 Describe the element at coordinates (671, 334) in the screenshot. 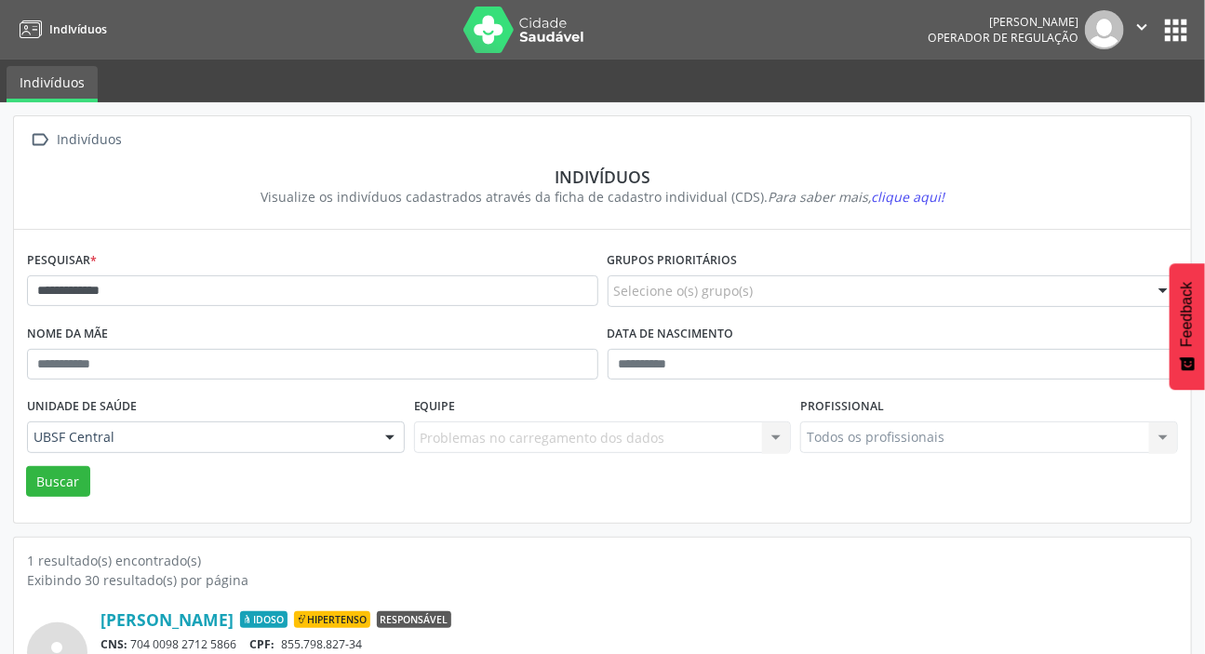

I see `label: Data de nascimento` at that location.